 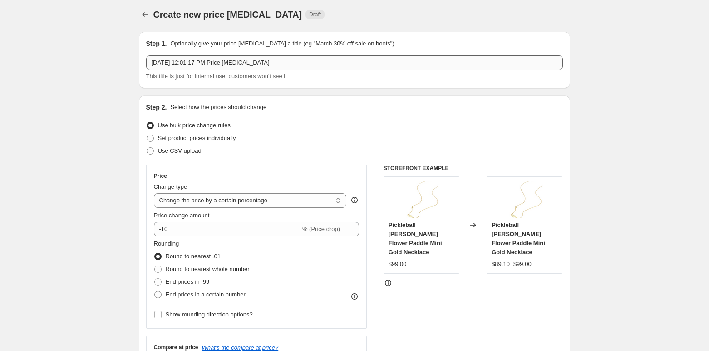 I want to click on input: 30% off holiday sale, so click(x=355, y=63).